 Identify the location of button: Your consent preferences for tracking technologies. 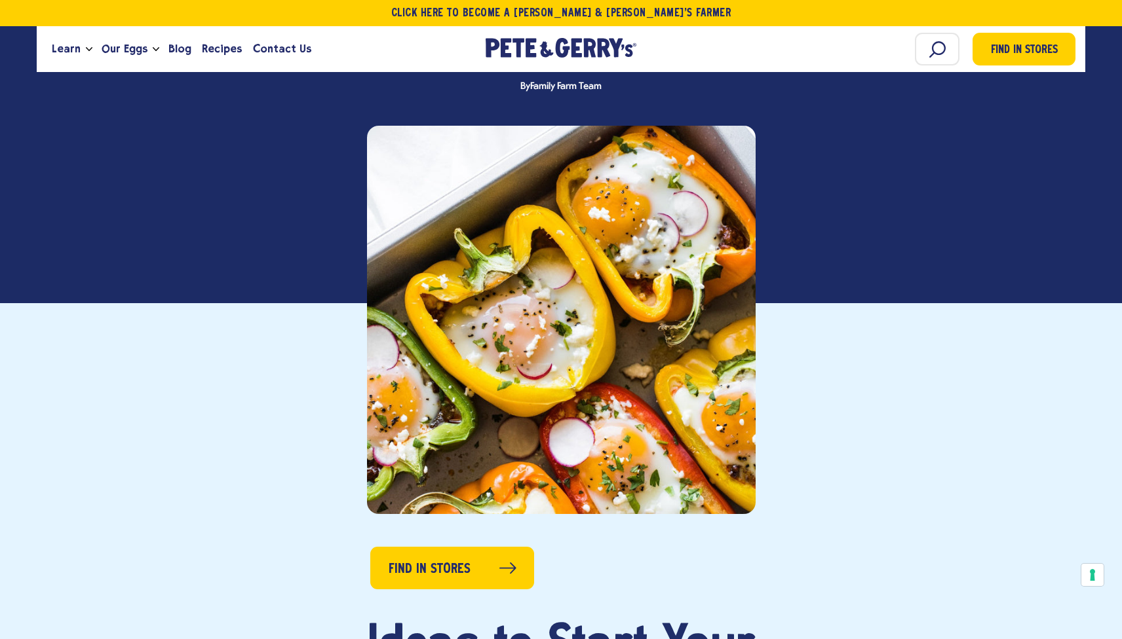
(1092, 575).